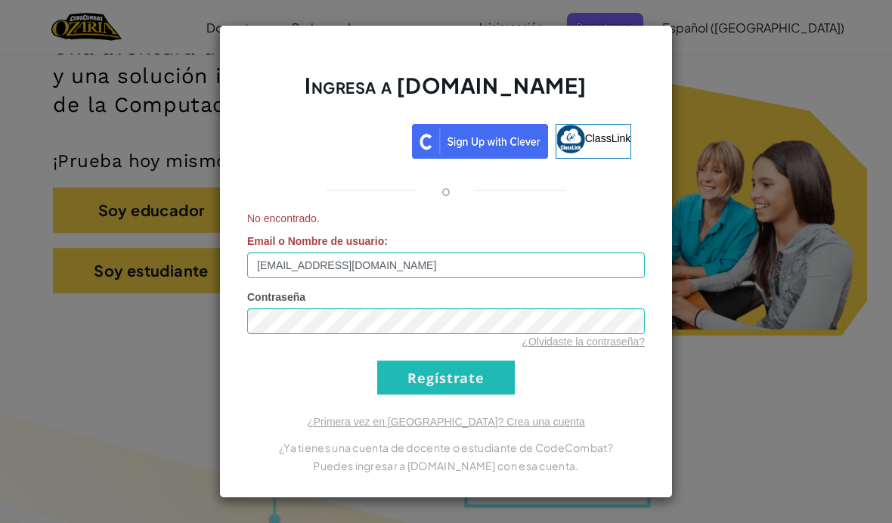 This screenshot has width=892, height=523. Describe the element at coordinates (571, 139) in the screenshot. I see `img: classlink-logo-small.png` at that location.